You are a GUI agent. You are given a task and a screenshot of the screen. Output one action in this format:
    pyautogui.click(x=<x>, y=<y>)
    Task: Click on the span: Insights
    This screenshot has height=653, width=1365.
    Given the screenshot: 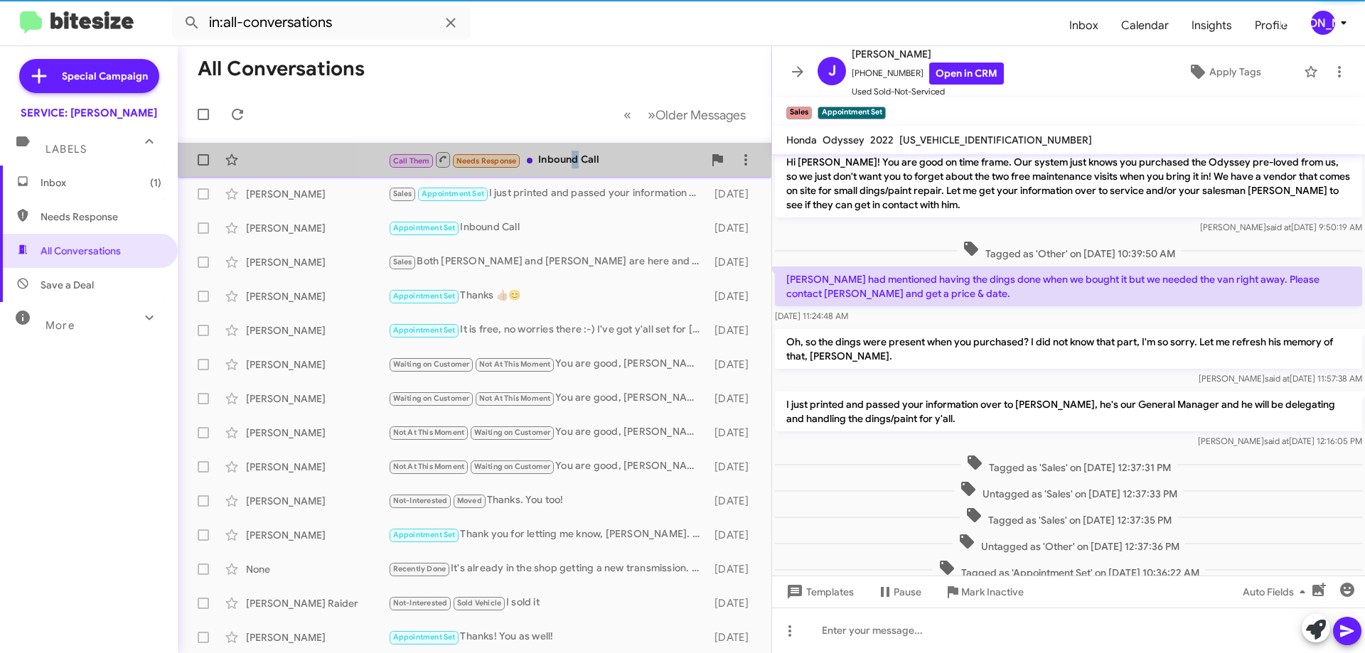 What is the action you would take?
    pyautogui.click(x=1211, y=26)
    